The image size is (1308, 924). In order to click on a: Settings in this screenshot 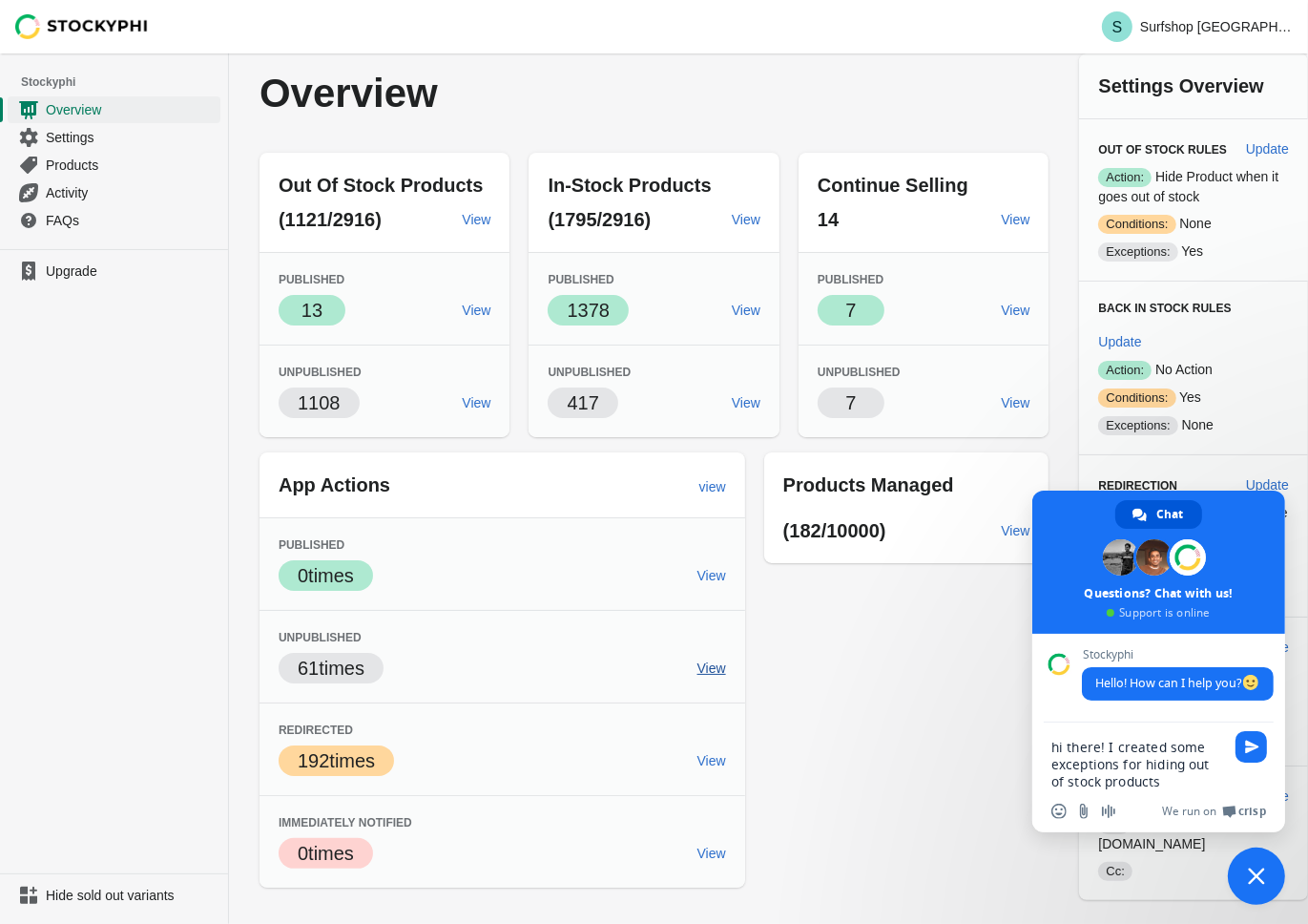, I will do `click(114, 136)`.